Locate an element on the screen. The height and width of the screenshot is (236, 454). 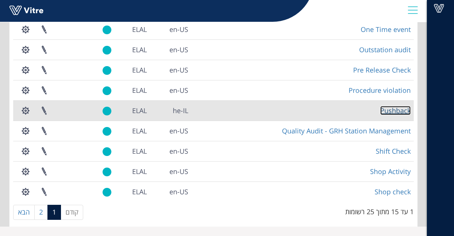
a: Outstation audit is located at coordinates (385, 50).